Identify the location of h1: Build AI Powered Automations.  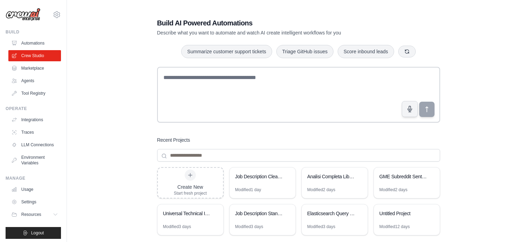
(274, 23).